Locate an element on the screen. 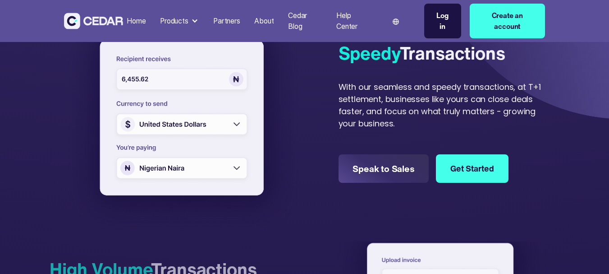 The width and height of the screenshot is (609, 274). img: world icon is located at coordinates (396, 22).